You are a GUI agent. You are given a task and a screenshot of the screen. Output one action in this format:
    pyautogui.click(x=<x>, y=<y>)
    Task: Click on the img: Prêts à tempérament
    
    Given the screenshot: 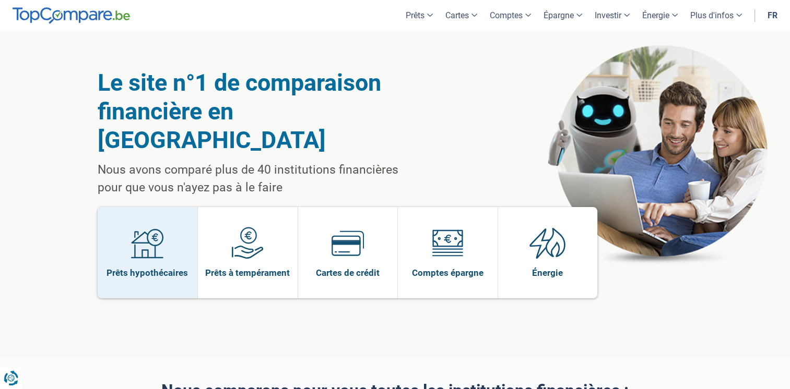 What is the action you would take?
    pyautogui.click(x=247, y=243)
    